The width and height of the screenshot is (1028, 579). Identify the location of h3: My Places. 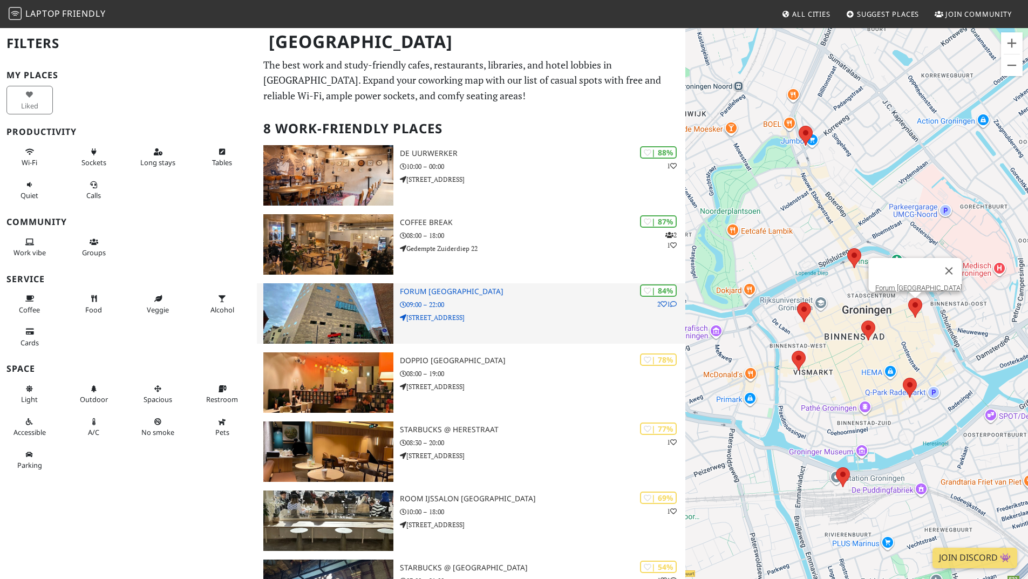
(128, 75).